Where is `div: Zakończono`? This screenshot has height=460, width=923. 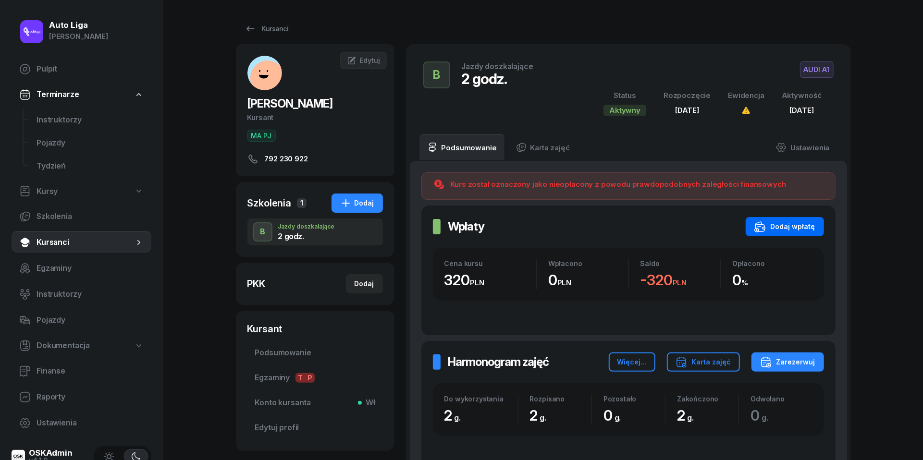
div: Zakończono is located at coordinates (708, 399).